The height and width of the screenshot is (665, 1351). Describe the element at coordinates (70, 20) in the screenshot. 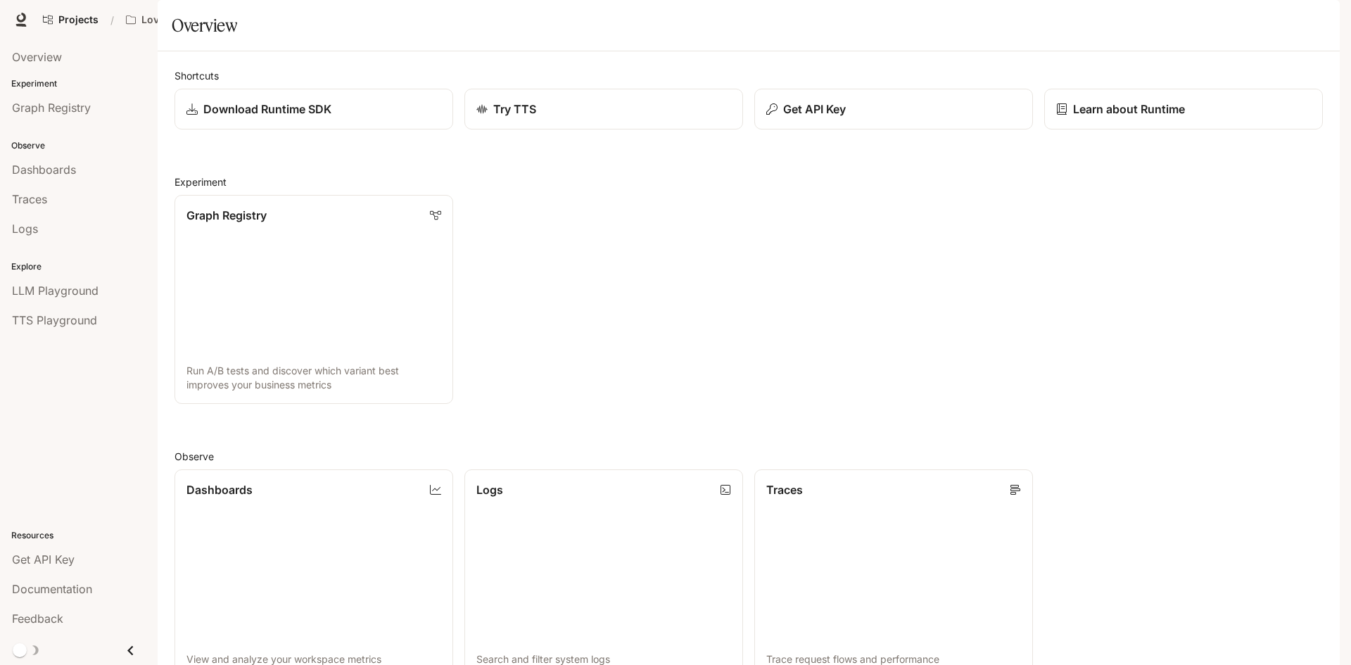

I see `a: Go to projects` at that location.